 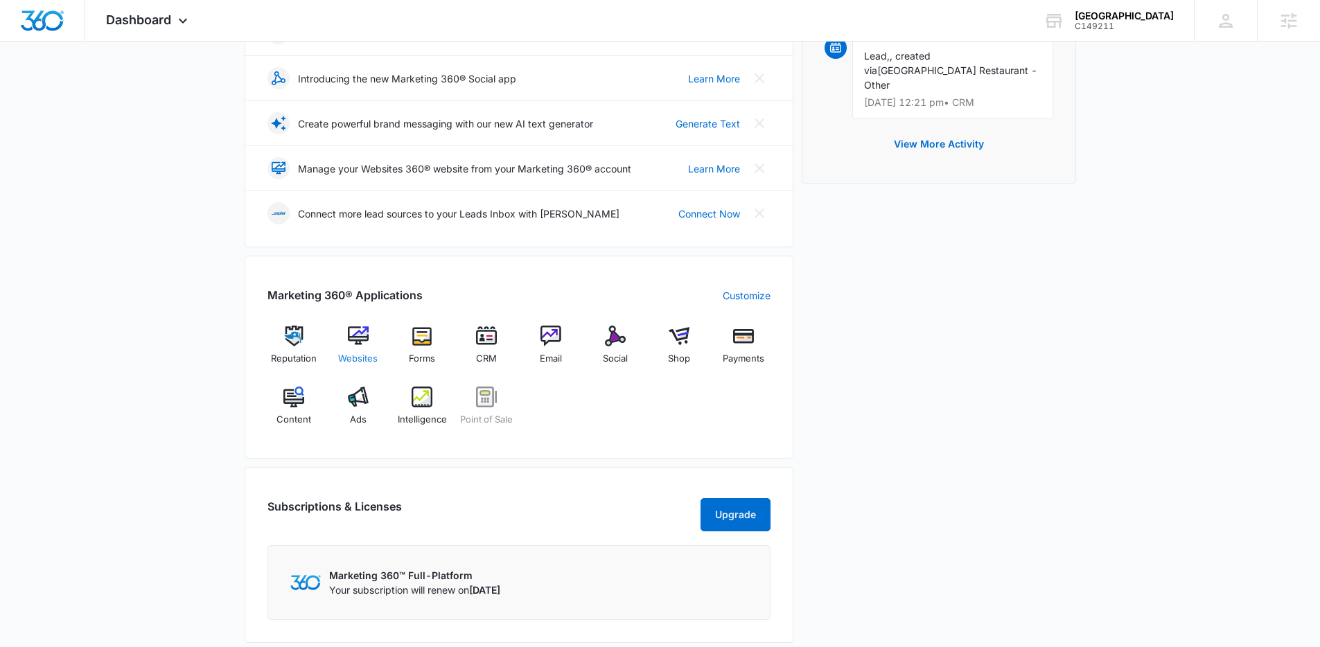 I want to click on span: Websites, so click(x=357, y=359).